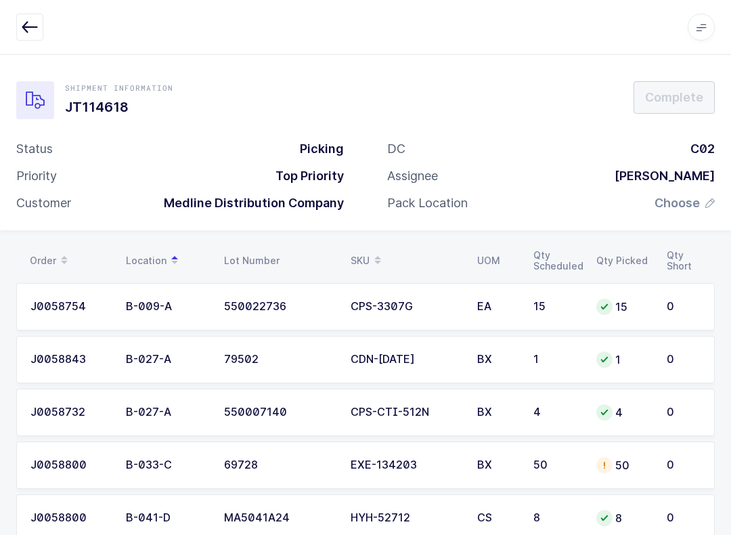 The width and height of the screenshot is (731, 535). What do you see at coordinates (70, 261) in the screenshot?
I see `div: Order` at bounding box center [70, 261].